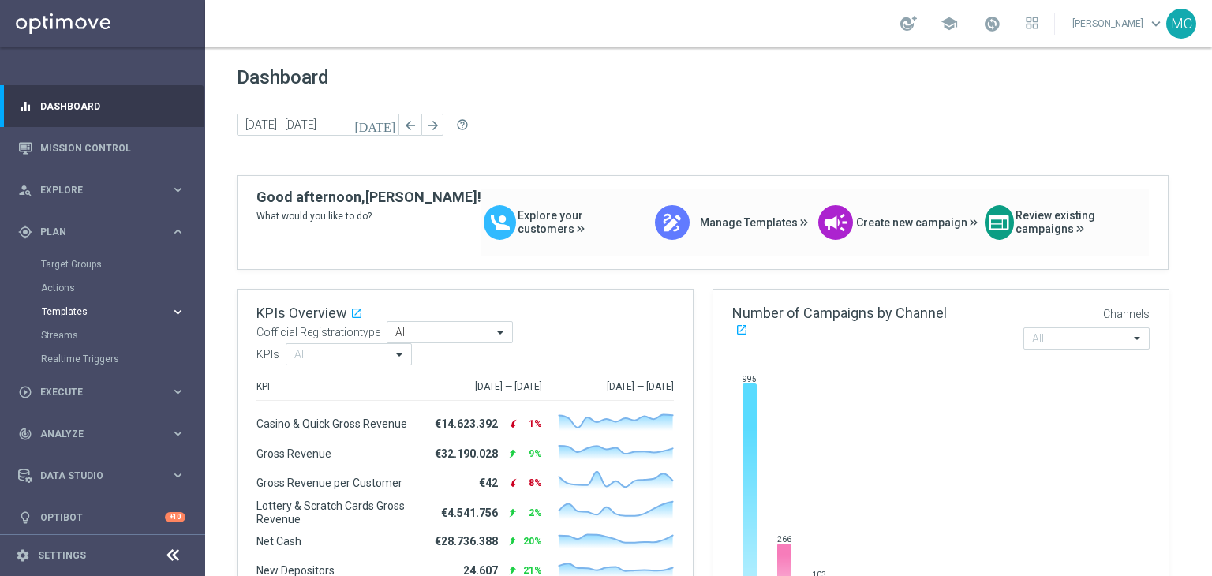 The height and width of the screenshot is (576, 1212). Describe the element at coordinates (122, 335) in the screenshot. I see `div: Streams` at that location.